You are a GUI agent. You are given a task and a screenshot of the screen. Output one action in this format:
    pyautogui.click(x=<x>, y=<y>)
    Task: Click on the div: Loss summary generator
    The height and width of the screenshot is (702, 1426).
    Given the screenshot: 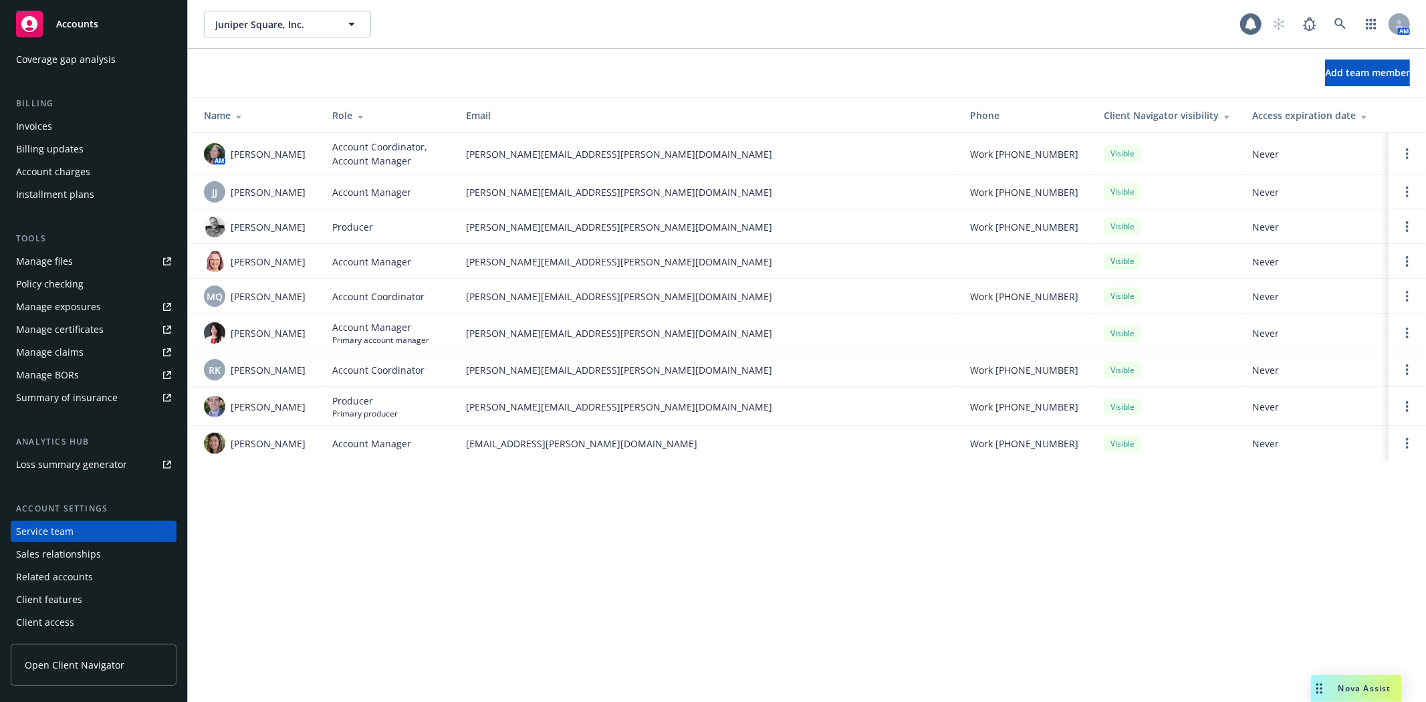 What is the action you would take?
    pyautogui.click(x=72, y=465)
    